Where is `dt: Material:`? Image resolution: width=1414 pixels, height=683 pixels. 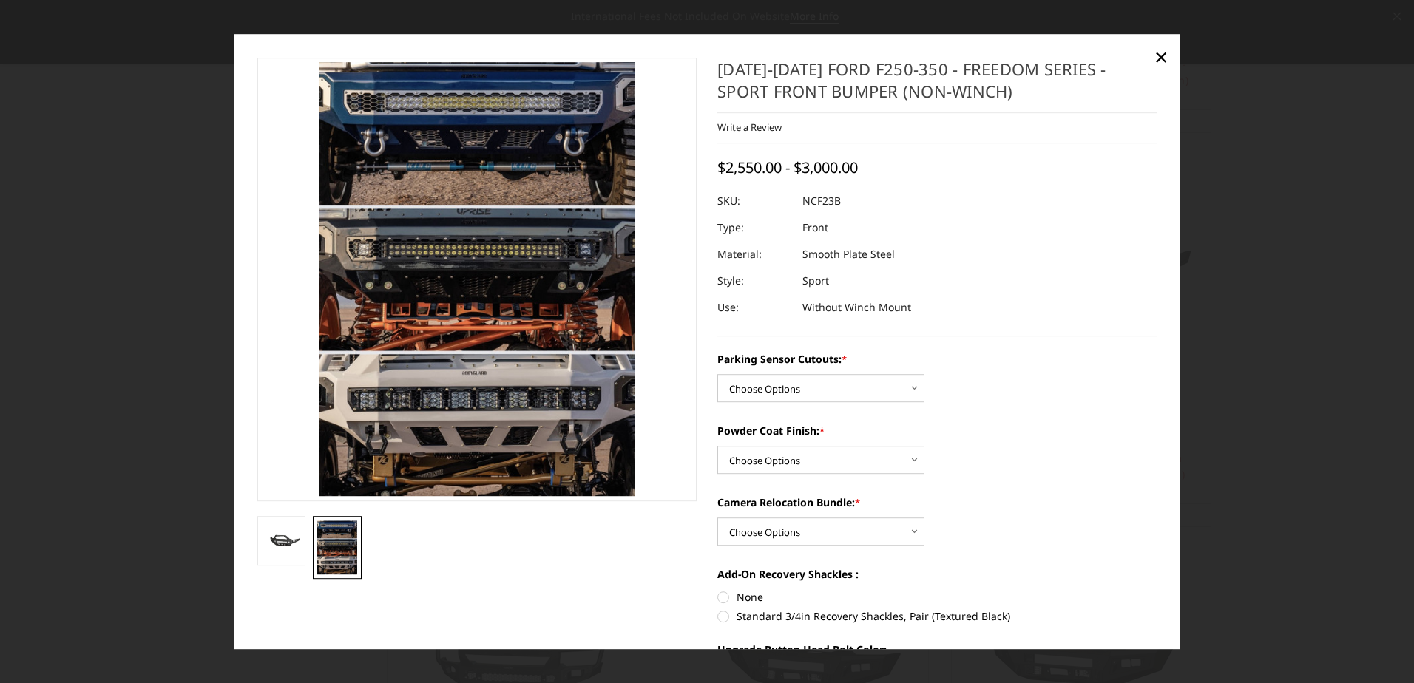
dt: Material: is located at coordinates (754, 255).